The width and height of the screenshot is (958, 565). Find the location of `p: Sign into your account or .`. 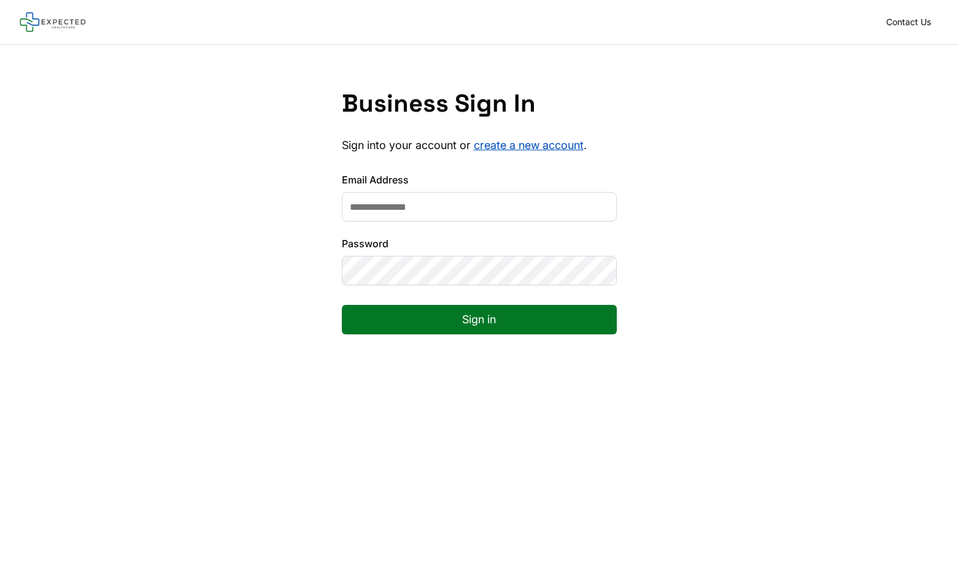

p: Sign into your account or . is located at coordinates (479, 145).